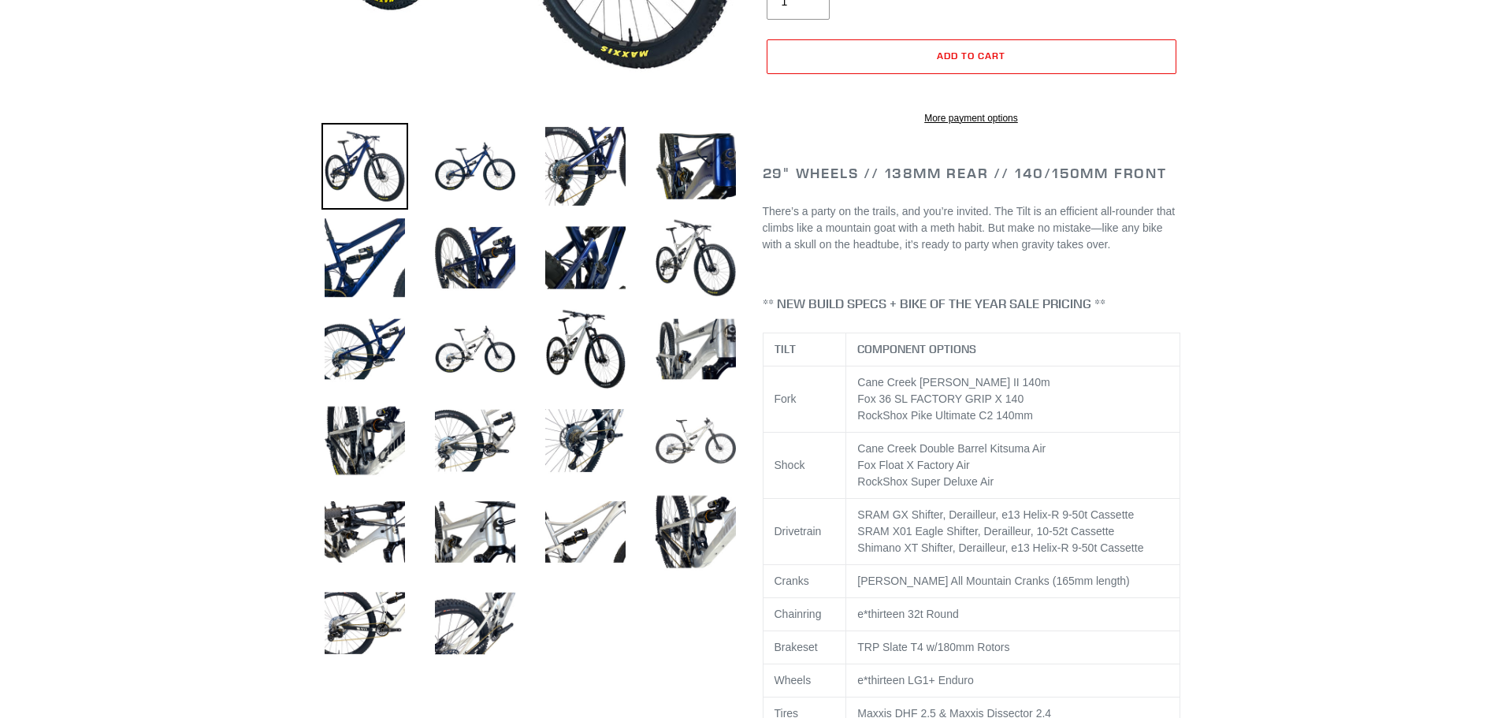  I want to click on td: e*thirteen LG1+ Enduro, so click(1012, 681).